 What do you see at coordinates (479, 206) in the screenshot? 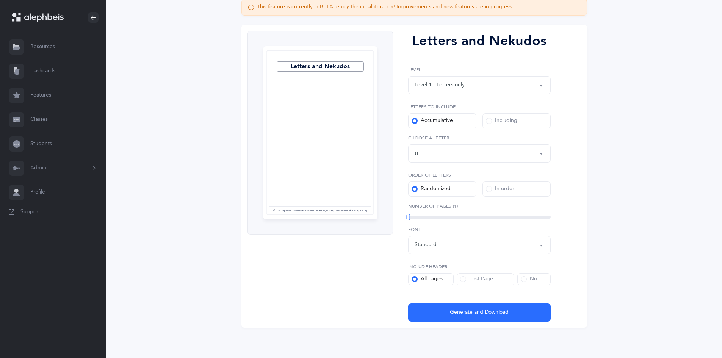
I see `label: Number of Pages (1)` at bounding box center [479, 206].